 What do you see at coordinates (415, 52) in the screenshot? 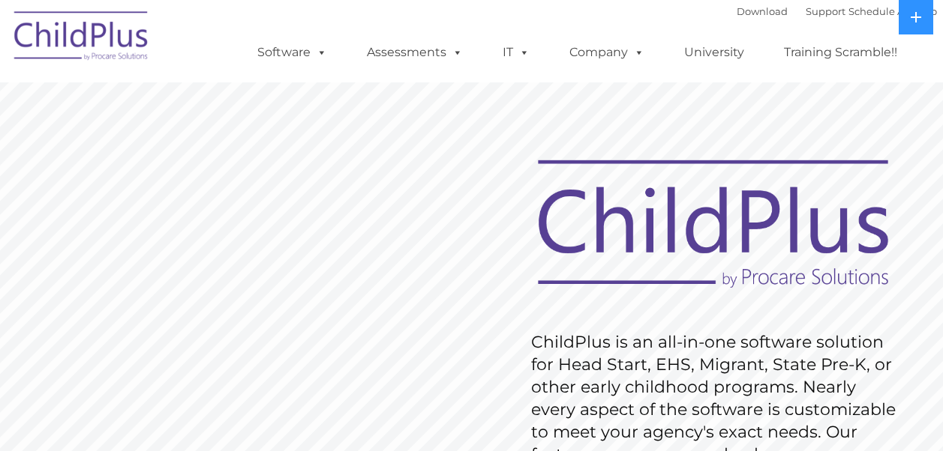
I see `a: Assessments` at bounding box center [415, 52].